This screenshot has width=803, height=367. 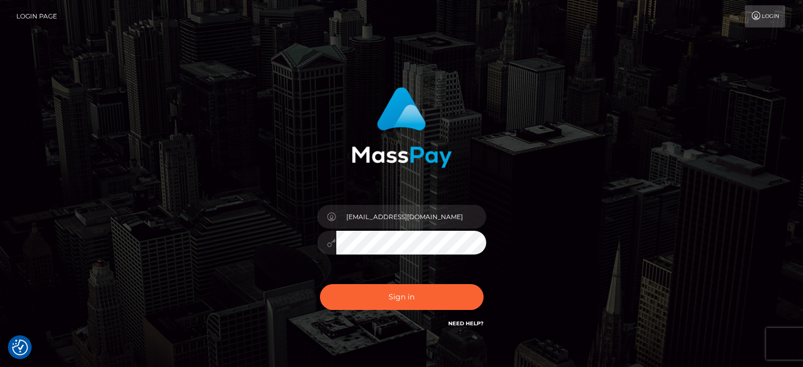 What do you see at coordinates (402, 297) in the screenshot?
I see `button: Sign in` at bounding box center [402, 297].